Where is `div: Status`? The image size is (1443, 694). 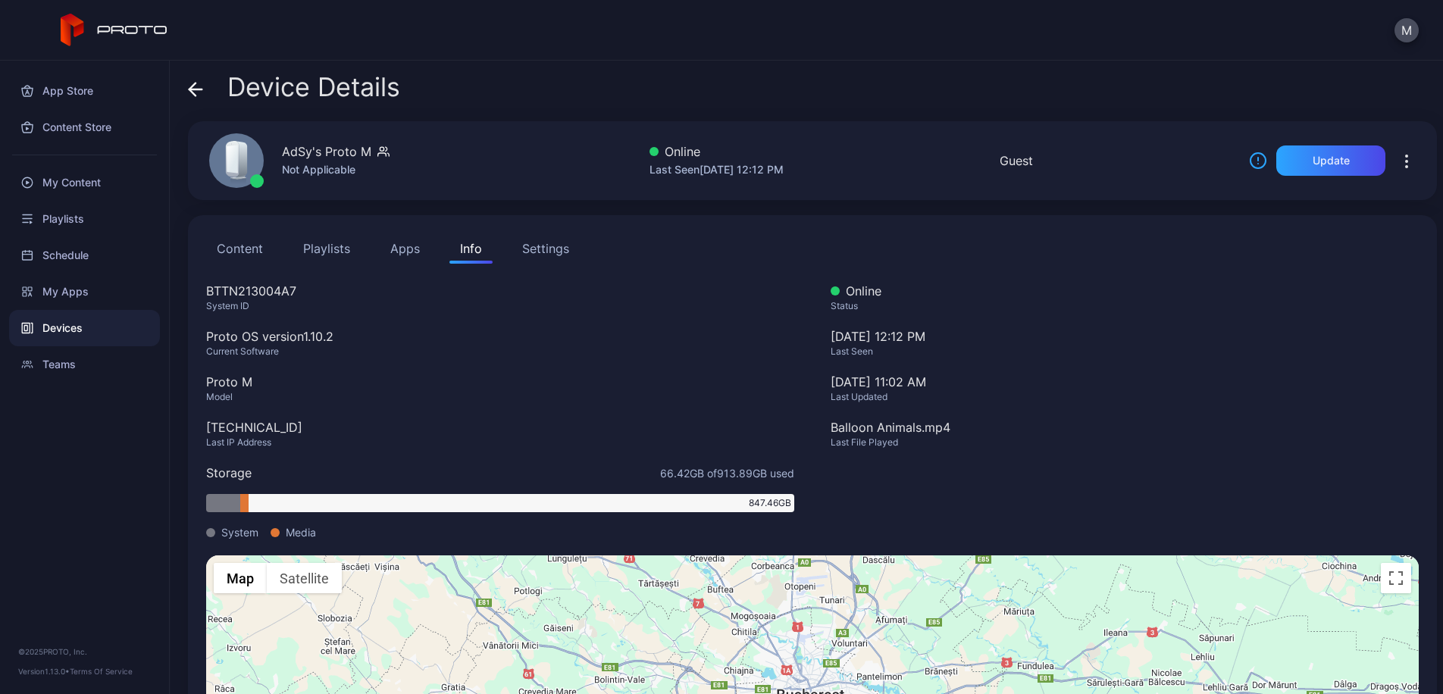 div: Status is located at coordinates (1125, 306).